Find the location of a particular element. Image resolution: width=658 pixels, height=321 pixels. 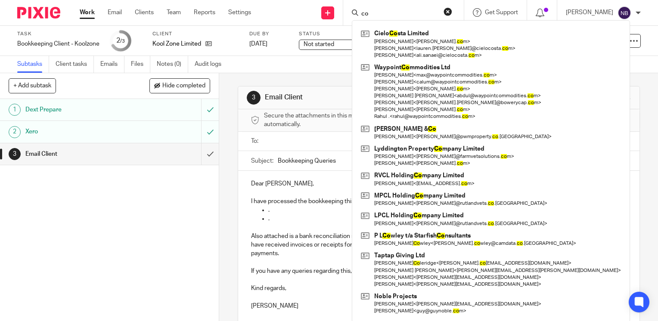

p: Kind regards, is located at coordinates (439, 289).